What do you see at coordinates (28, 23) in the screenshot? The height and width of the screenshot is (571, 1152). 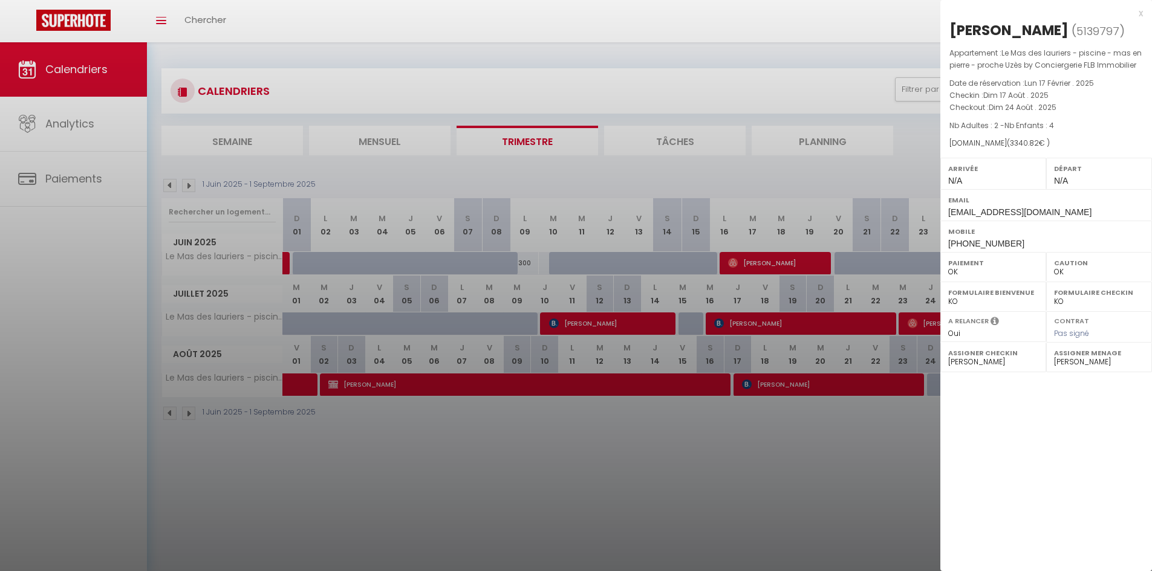 I see `button: Ouvrir le widget de chat LiveChat` at bounding box center [28, 23].